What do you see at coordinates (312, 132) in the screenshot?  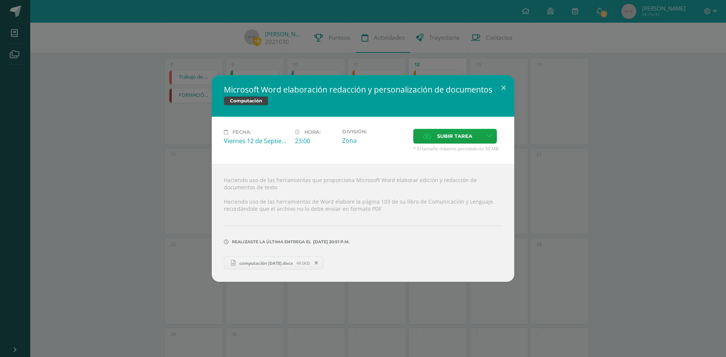 I see `span: Hora:` at bounding box center [312, 132].